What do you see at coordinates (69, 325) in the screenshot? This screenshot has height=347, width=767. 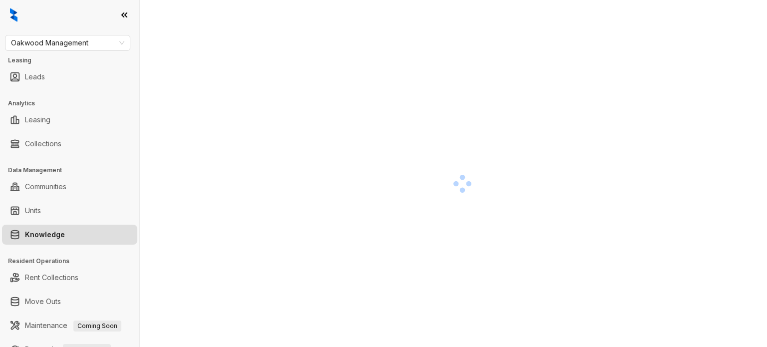 I see `li: Maintenance` at bounding box center [69, 325].